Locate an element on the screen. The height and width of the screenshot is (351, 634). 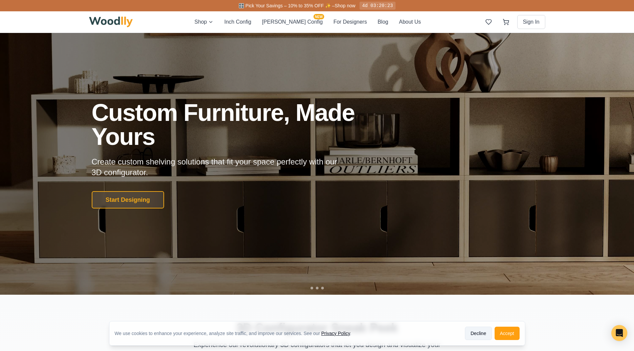
a: Shop now is located at coordinates (345, 6).